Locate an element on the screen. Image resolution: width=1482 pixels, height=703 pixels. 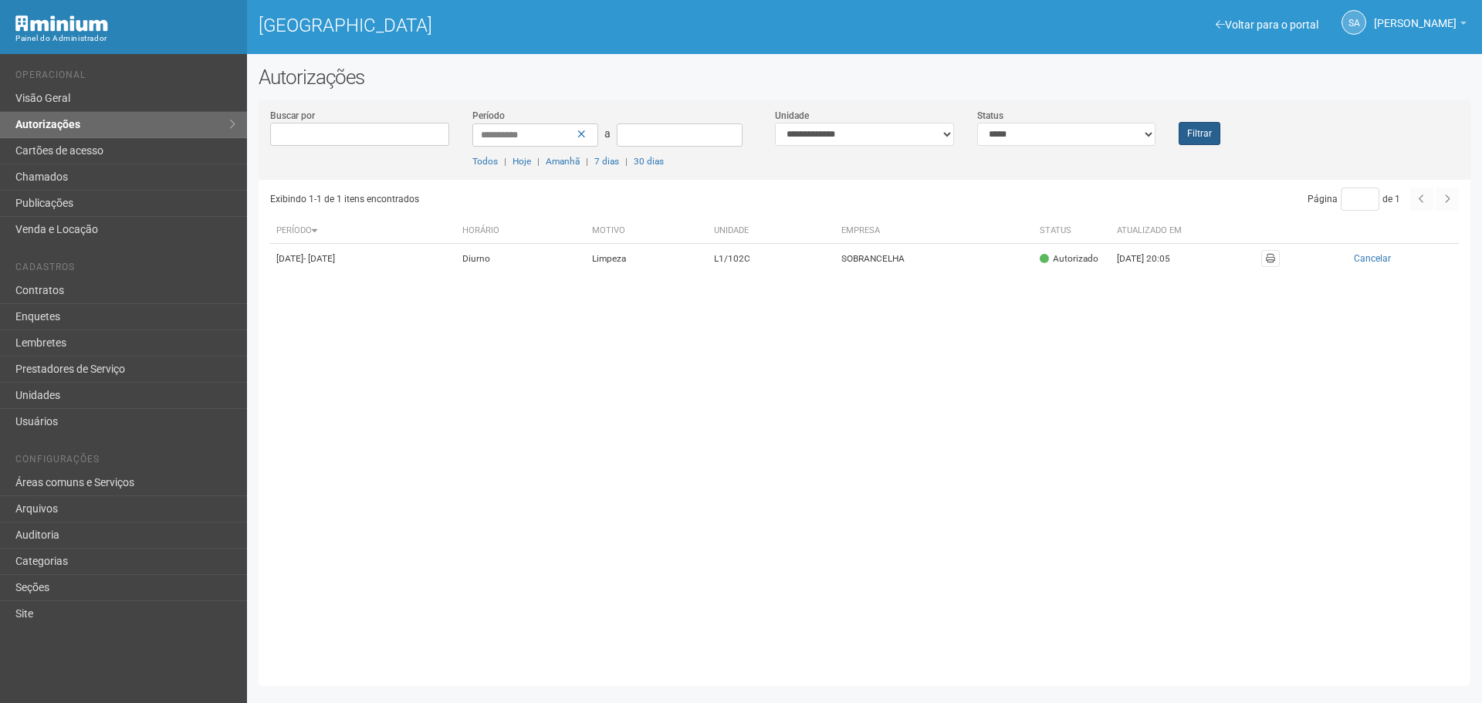
div: Exibindo 1-1 de 1 itens encontrados is located at coordinates (565, 199).